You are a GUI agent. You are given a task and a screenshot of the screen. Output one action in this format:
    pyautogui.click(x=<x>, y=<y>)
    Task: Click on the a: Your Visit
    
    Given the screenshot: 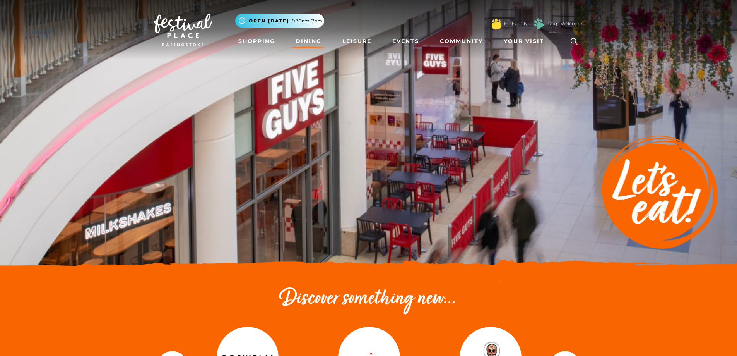 What is the action you would take?
    pyautogui.click(x=526, y=41)
    